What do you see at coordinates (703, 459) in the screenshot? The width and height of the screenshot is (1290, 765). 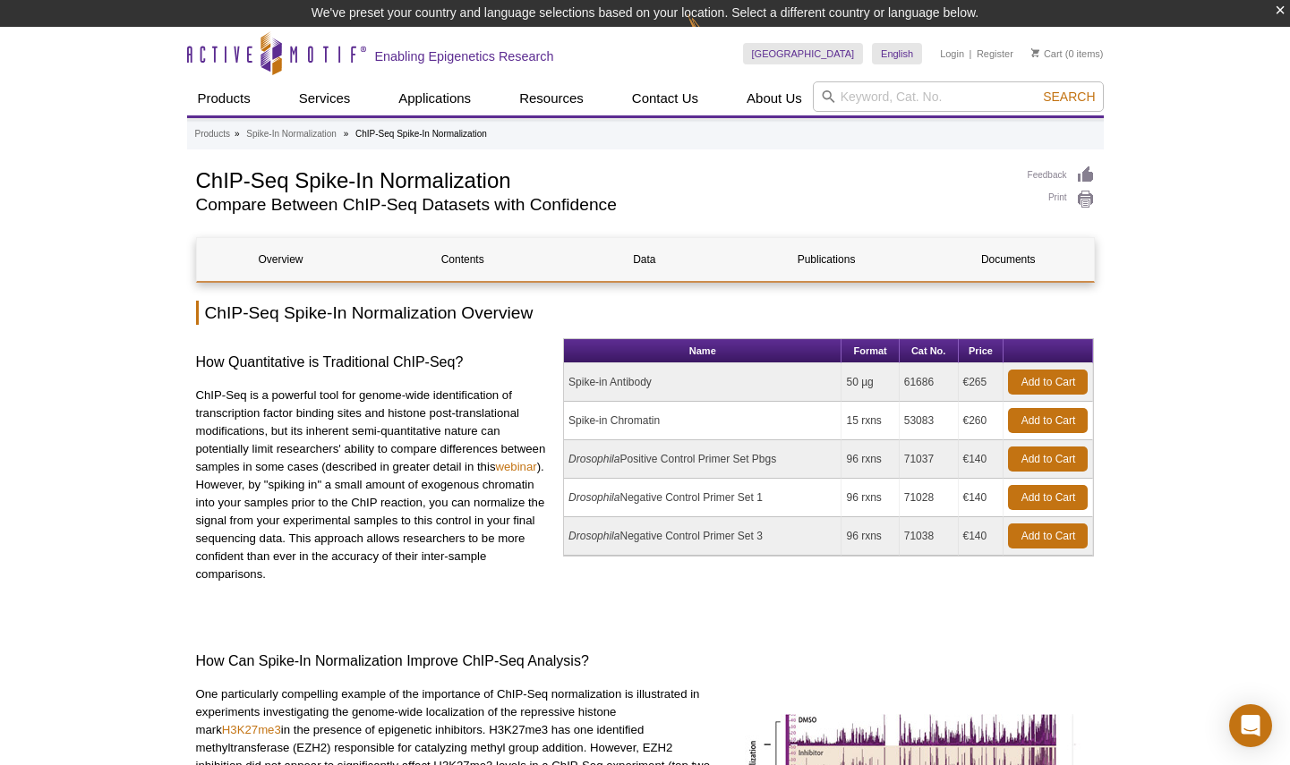 I see `td: Positive Control Primer Set Pbgs` at bounding box center [703, 459].